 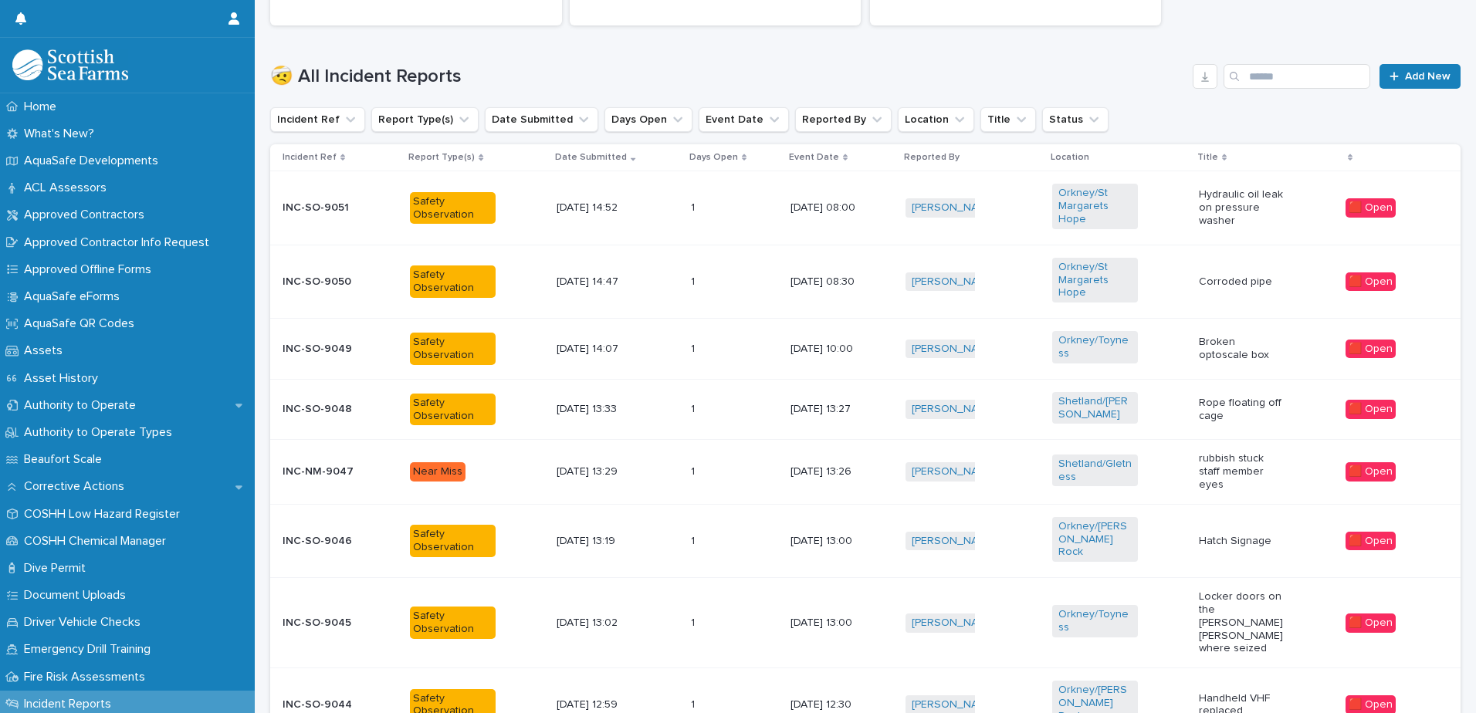 What do you see at coordinates (101, 432) in the screenshot?
I see `p: Authority to Operate Types` at bounding box center [101, 432].